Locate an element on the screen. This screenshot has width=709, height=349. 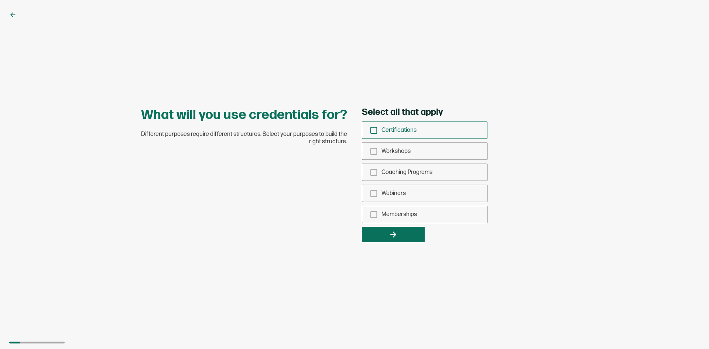
h1: What will you use credentials for? is located at coordinates (244, 115).